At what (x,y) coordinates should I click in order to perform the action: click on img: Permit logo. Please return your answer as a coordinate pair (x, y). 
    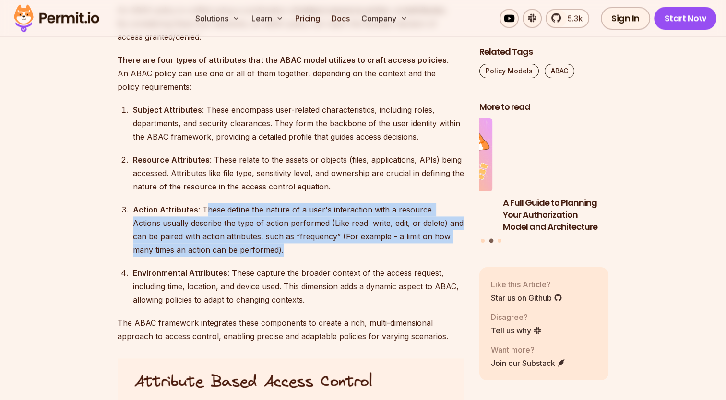
    Looking at the image, I should click on (57, 18).